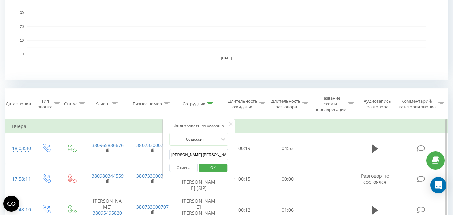 The image size is (453, 215). I want to click on button: OK, so click(213, 168).